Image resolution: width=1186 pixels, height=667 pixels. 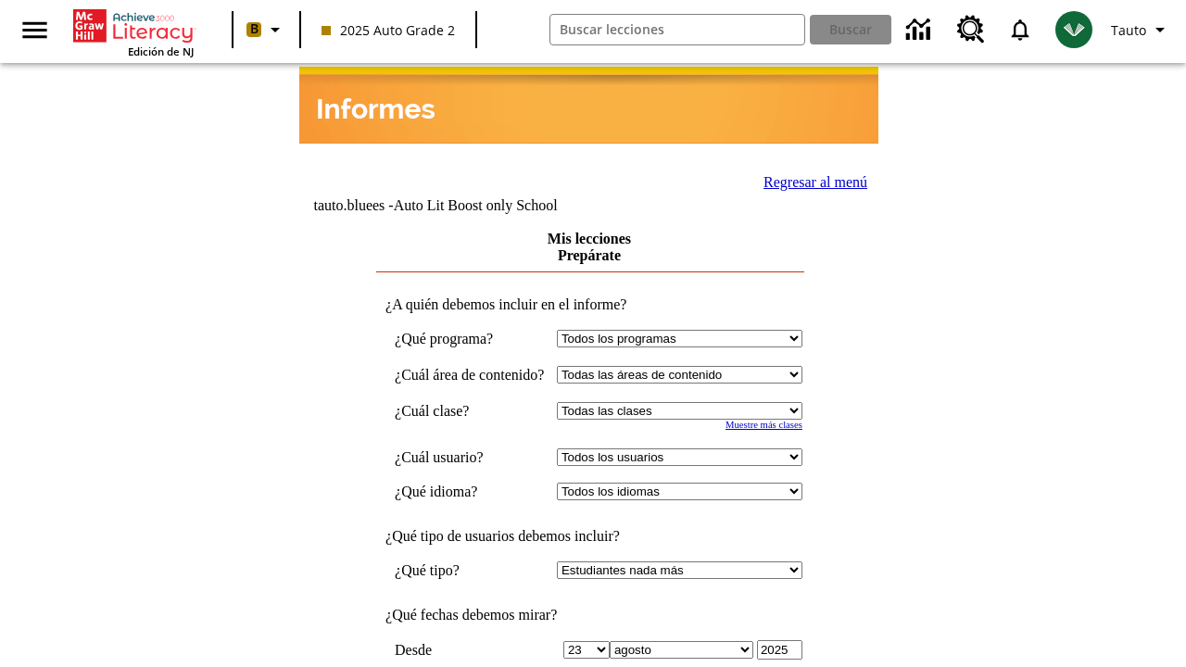 What do you see at coordinates (971, 30) in the screenshot?
I see `a: Centro de recursos, Se abrirá en una pestaña nueva.` at bounding box center [971, 30].